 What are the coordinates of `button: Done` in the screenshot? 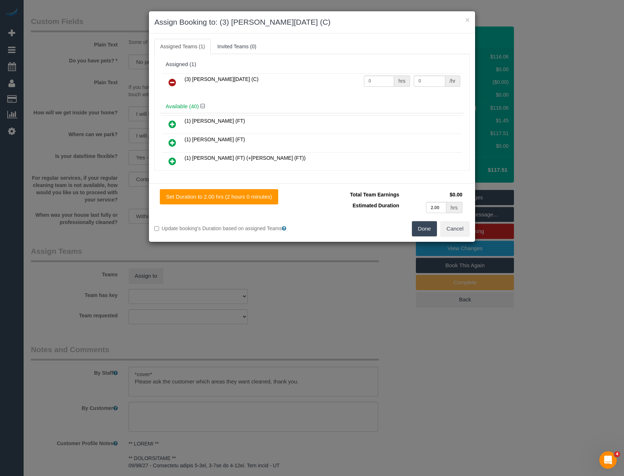 It's located at (425, 229).